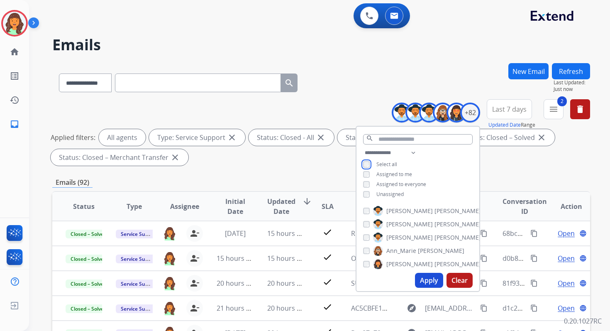  What do you see at coordinates (387, 164) in the screenshot?
I see `span: Select all` at bounding box center [387, 164].